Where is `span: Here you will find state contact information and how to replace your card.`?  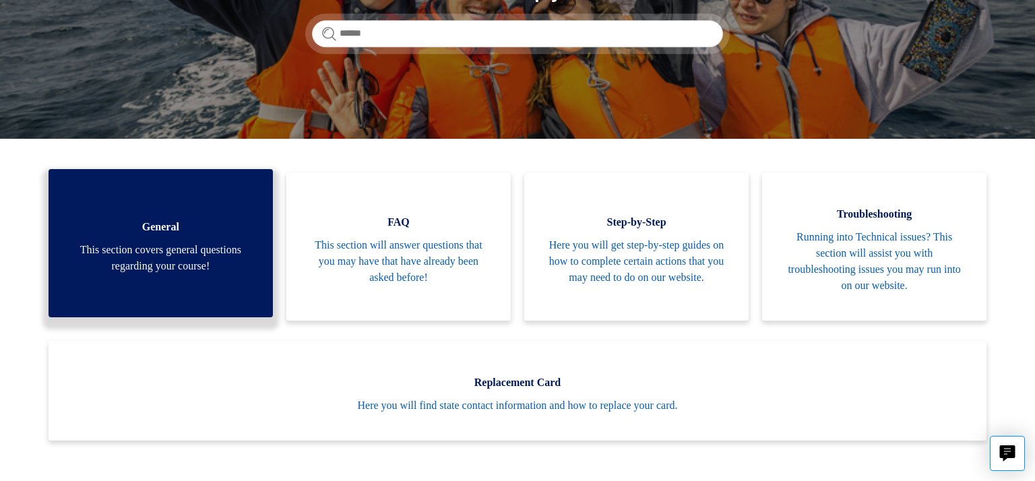
span: Here you will find state contact information and how to replace your card. is located at coordinates (517, 405).